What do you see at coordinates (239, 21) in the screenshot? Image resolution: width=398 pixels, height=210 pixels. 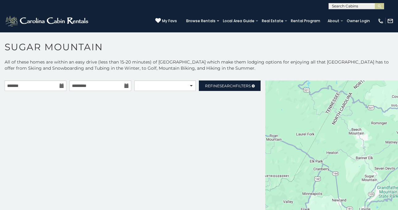 I see `a: Local Area Guide` at bounding box center [239, 21].